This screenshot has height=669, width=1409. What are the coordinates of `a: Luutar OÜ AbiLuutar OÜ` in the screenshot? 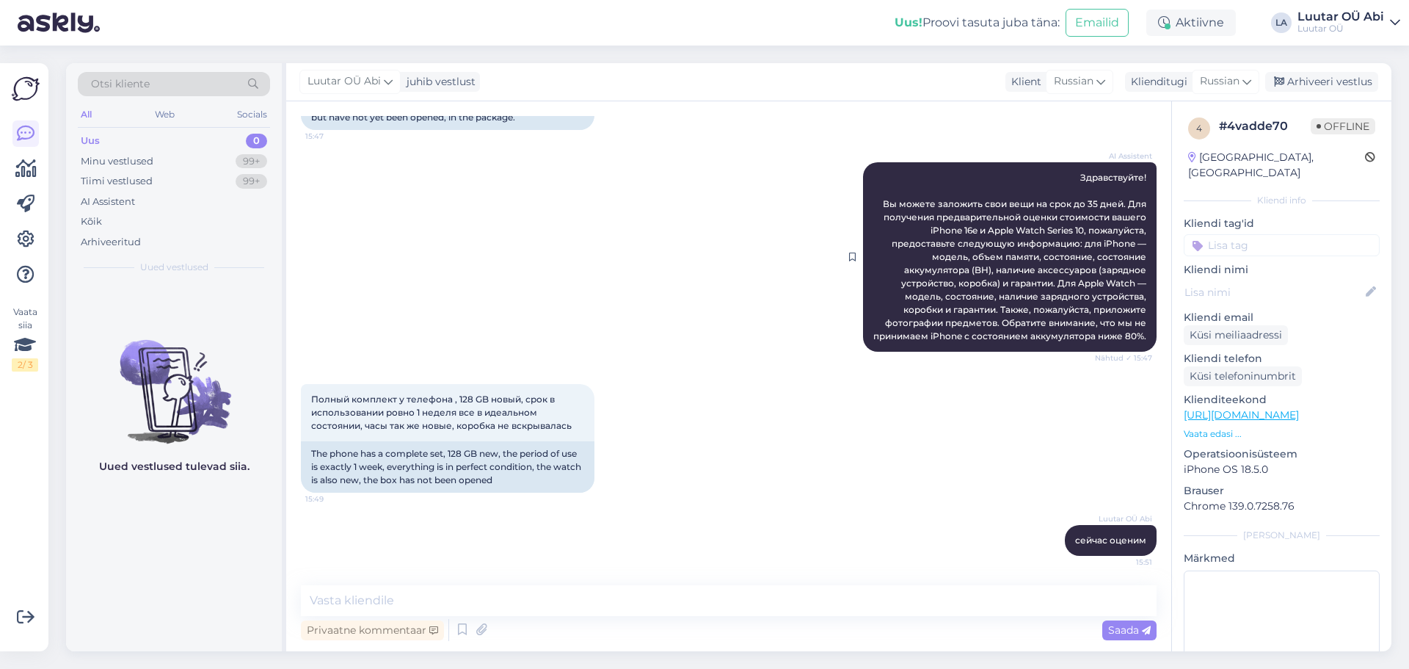 It's located at (1349, 23).